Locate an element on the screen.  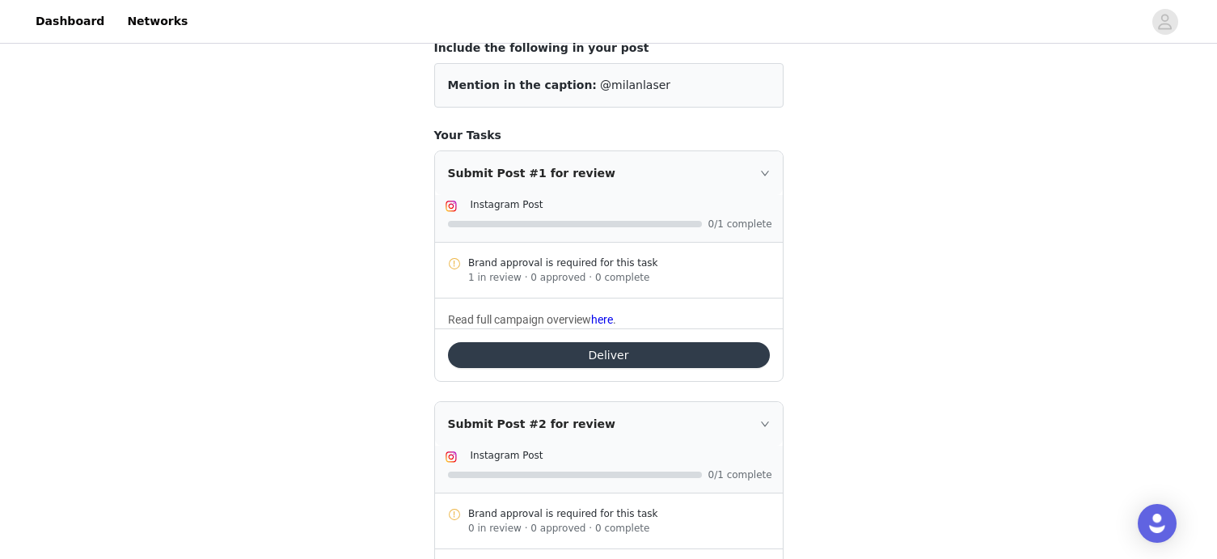
span: Read full campaign overview . is located at coordinates (532, 319).